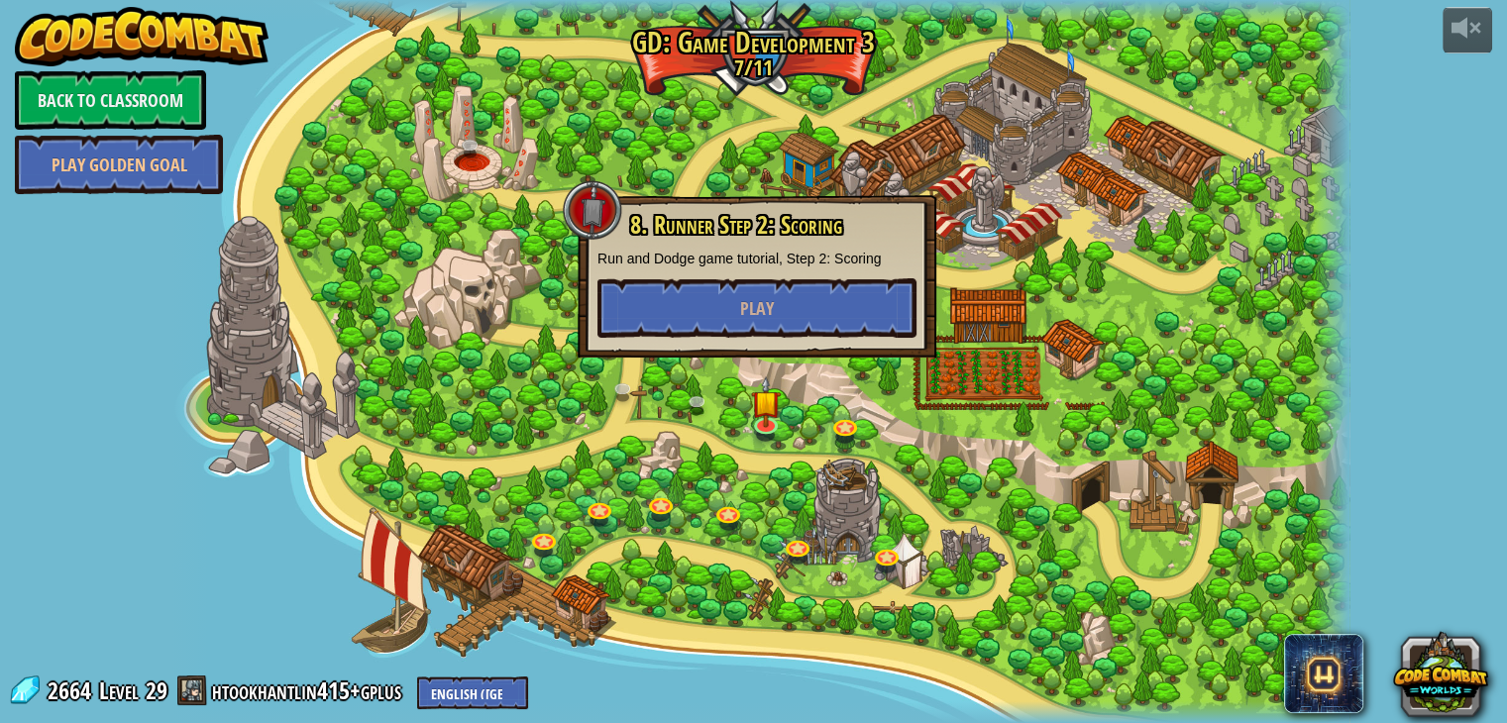 The width and height of the screenshot is (1507, 723). Describe the element at coordinates (309, 691) in the screenshot. I see `a: htookhantlin415+gplus` at that location.